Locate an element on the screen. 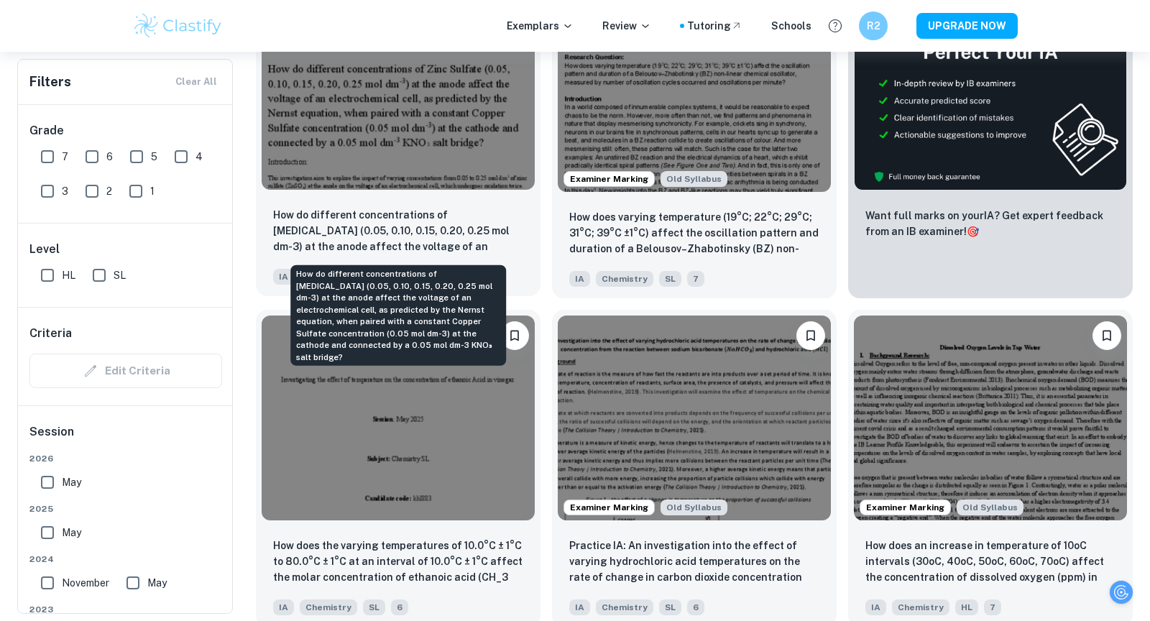  div: Schools is located at coordinates (791, 26).